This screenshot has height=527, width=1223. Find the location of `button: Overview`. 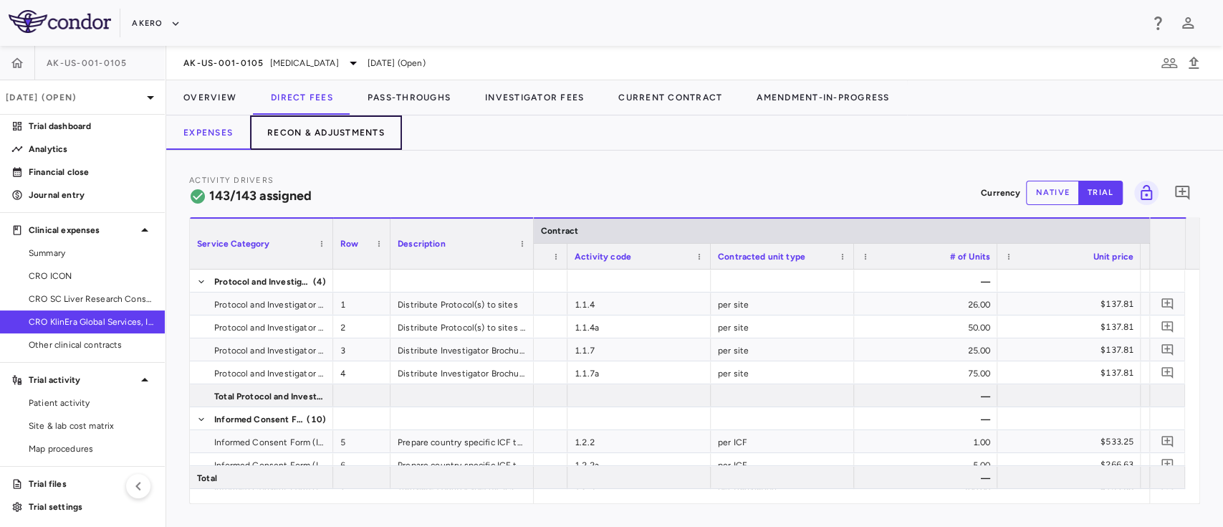

button: Overview is located at coordinates (210, 97).